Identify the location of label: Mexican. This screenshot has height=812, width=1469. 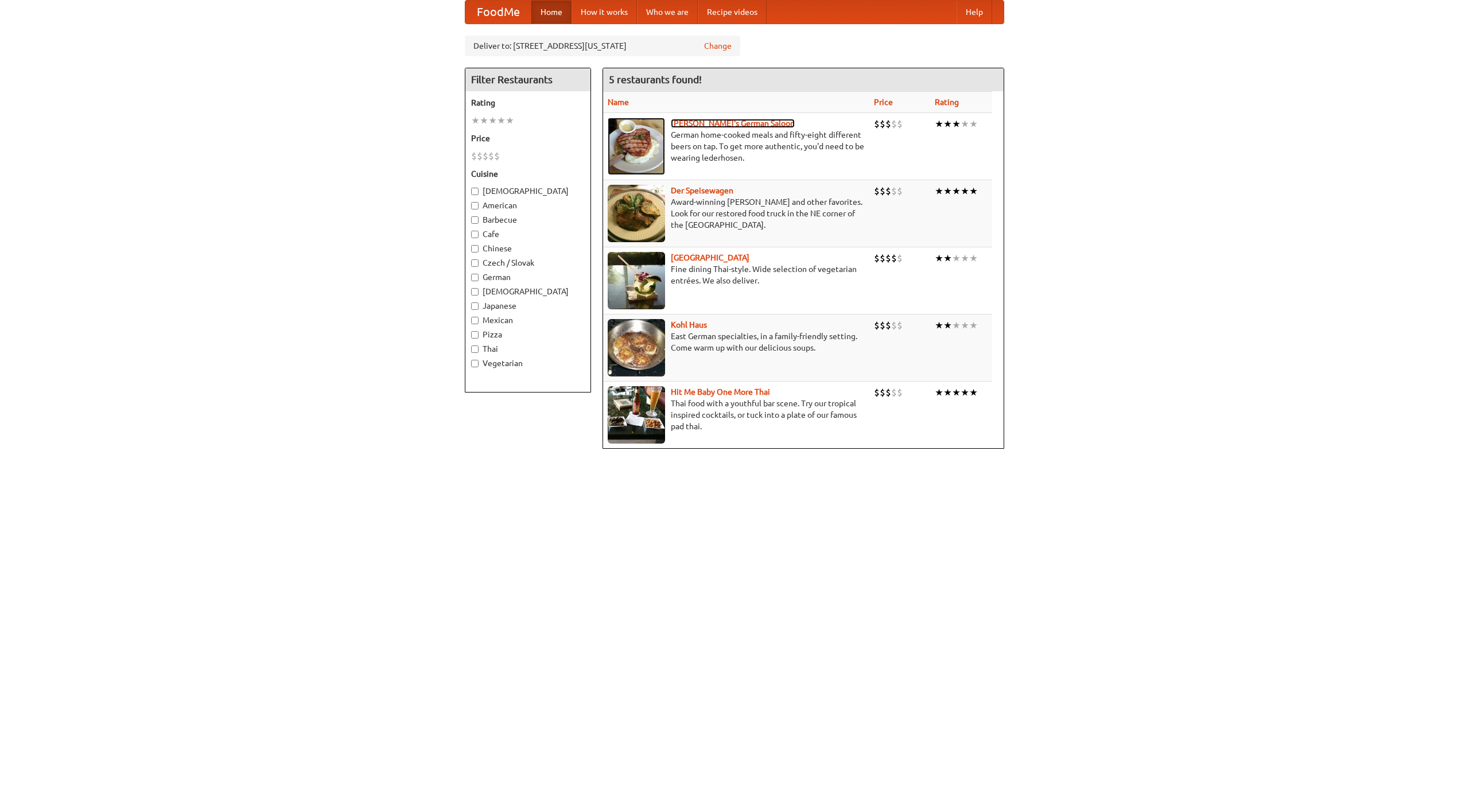
(527, 320).